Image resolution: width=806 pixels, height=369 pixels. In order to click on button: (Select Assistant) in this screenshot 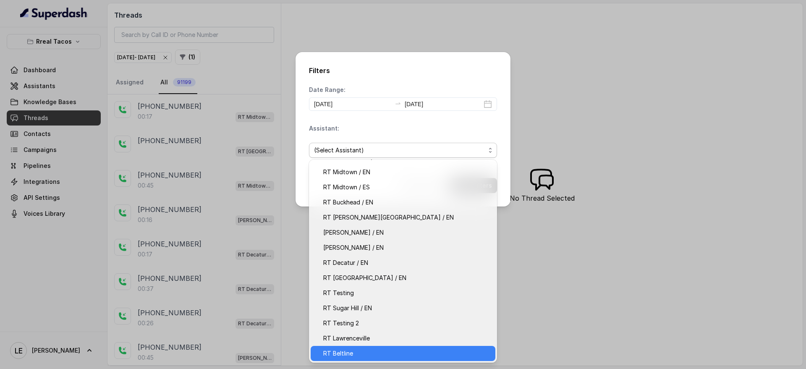, I will do `click(403, 150)`.